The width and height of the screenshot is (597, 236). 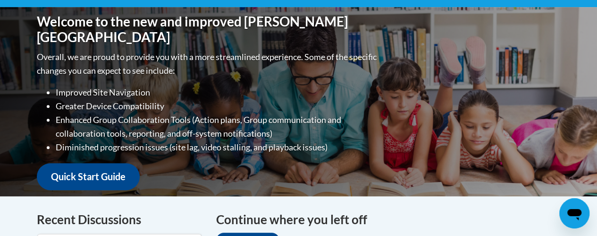 I want to click on h4: Recent Discussions, so click(x=119, y=219).